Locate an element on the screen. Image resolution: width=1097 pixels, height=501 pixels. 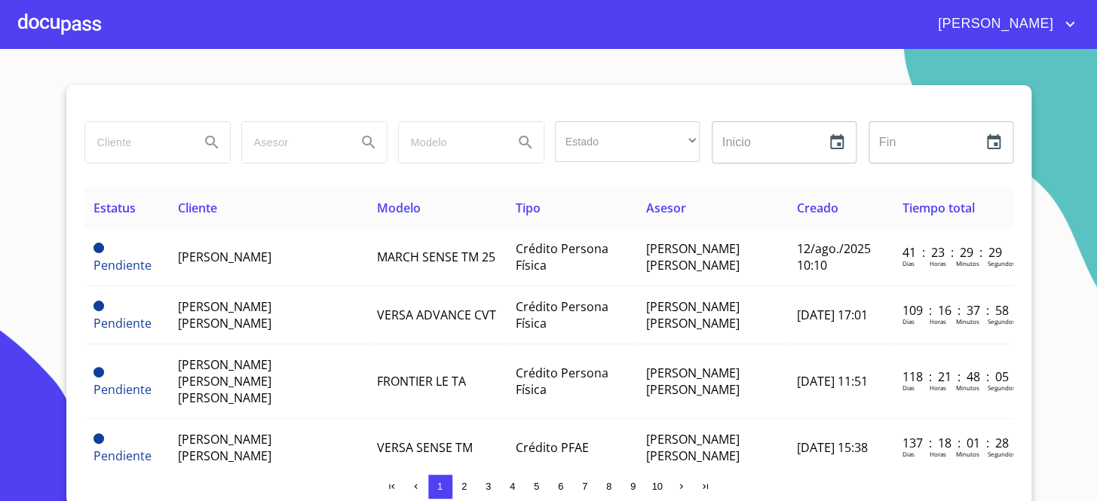
span: VERSA ADVANCE CVT is located at coordinates (436, 315).